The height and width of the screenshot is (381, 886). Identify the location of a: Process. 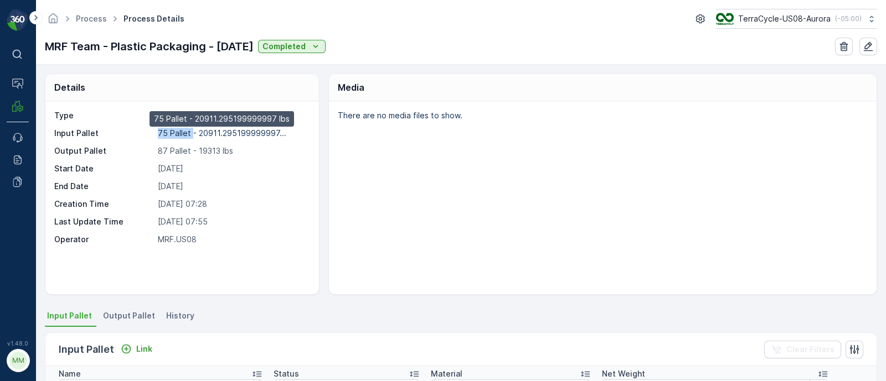
(91, 18).